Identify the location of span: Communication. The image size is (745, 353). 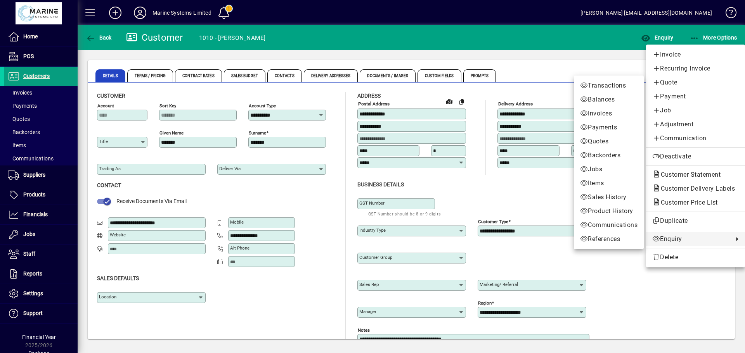
(695, 138).